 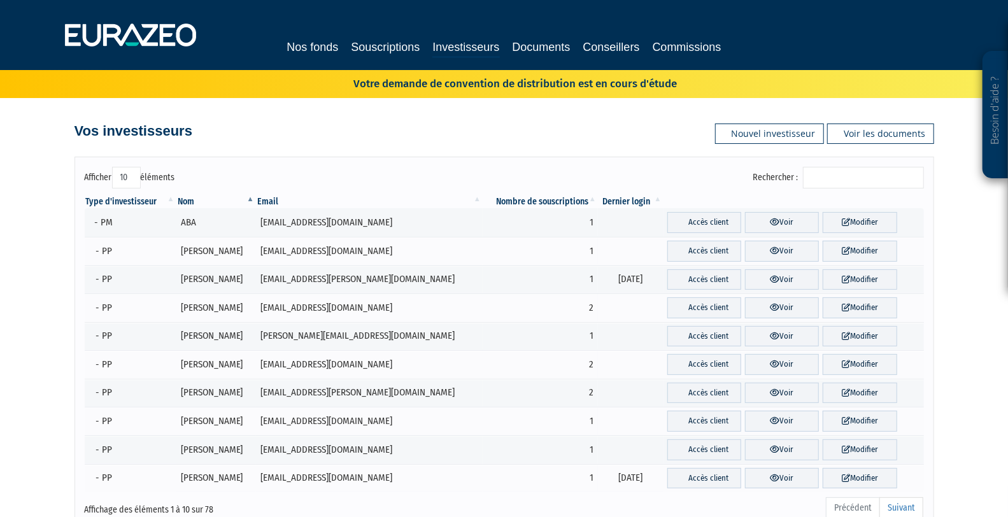 What do you see at coordinates (465, 48) in the screenshot?
I see `a: Investisseurs` at bounding box center [465, 48].